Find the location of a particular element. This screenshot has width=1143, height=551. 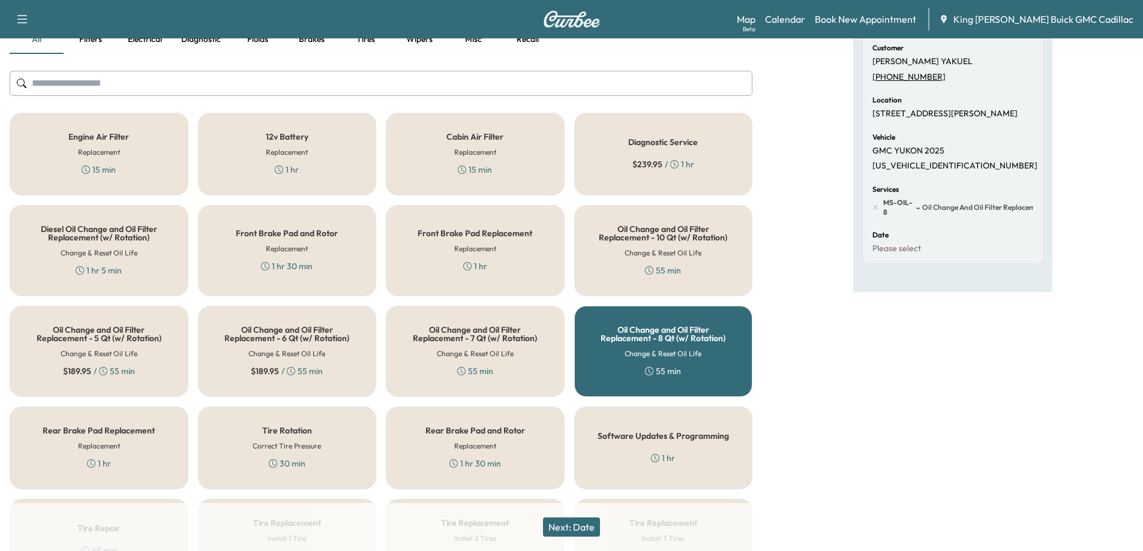

h5: Software Updates & Programming is located at coordinates (663, 436).